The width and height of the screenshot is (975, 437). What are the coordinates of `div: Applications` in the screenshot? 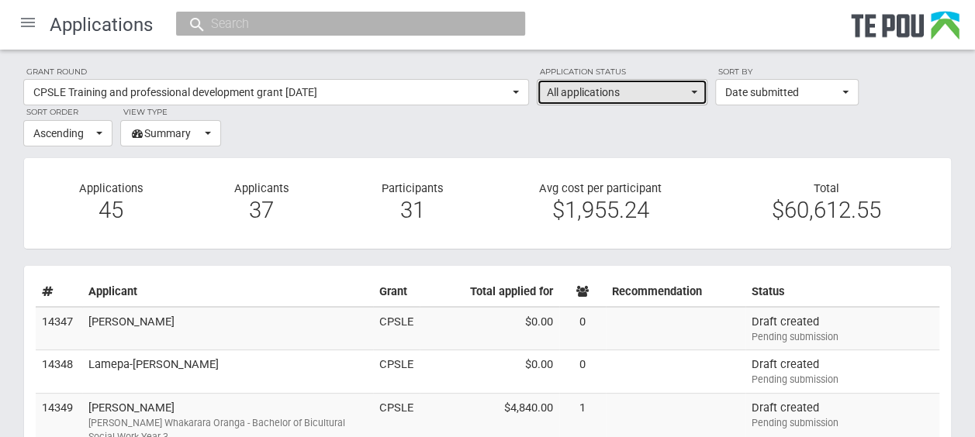 It's located at (111, 203).